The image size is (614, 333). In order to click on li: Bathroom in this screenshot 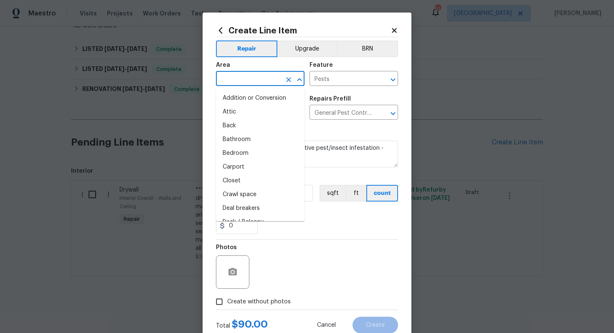, I will do `click(260, 139)`.